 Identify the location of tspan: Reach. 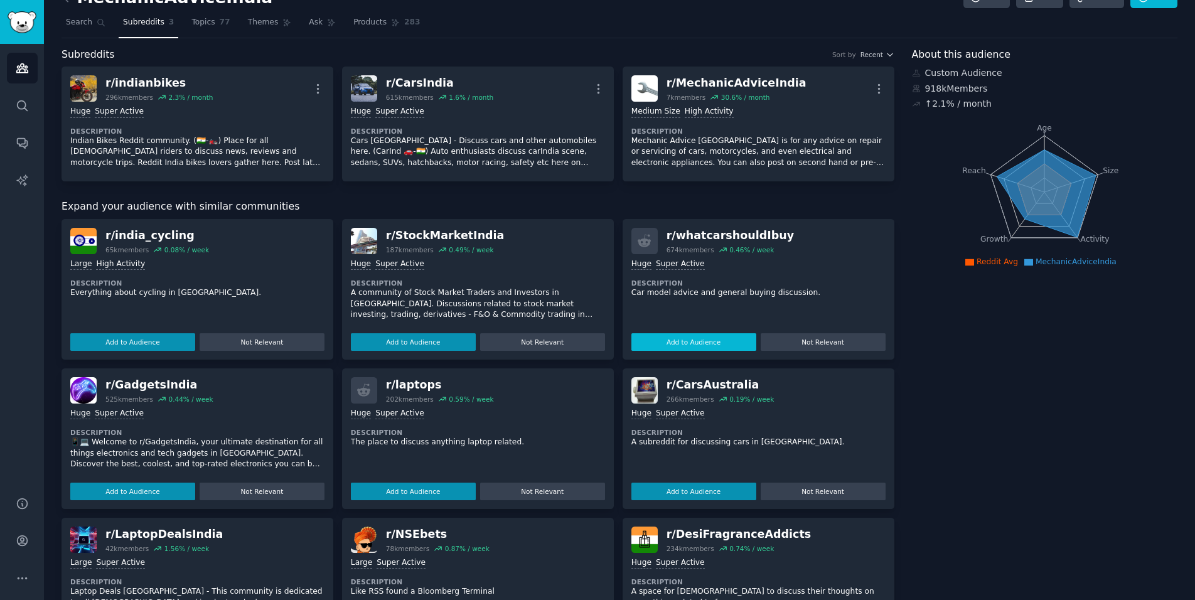
(974, 170).